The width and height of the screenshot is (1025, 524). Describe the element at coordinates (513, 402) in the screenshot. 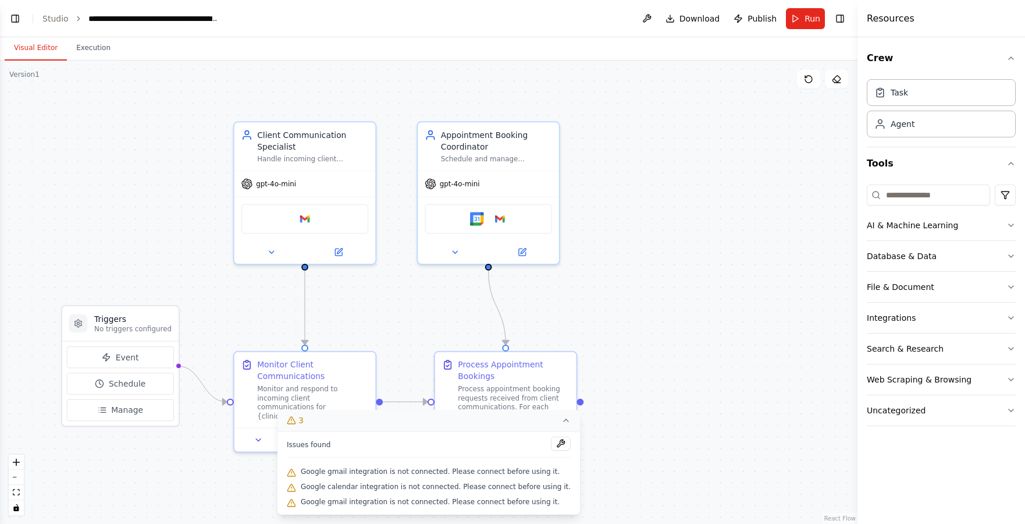

I see `div: Process appointment booking requests received from client communications. For each booking reques...` at that location.